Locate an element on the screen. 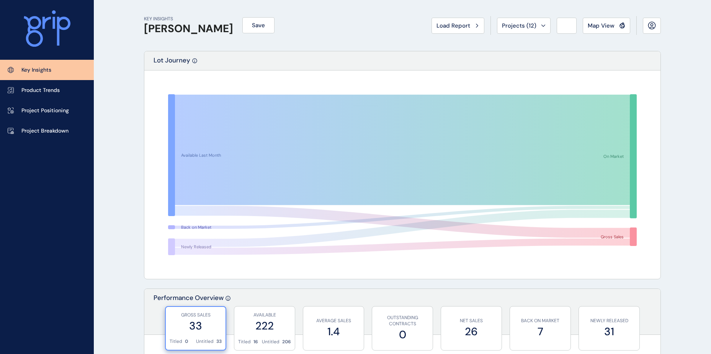 The width and height of the screenshot is (711, 354). p: Project Breakdown is located at coordinates (45, 131).